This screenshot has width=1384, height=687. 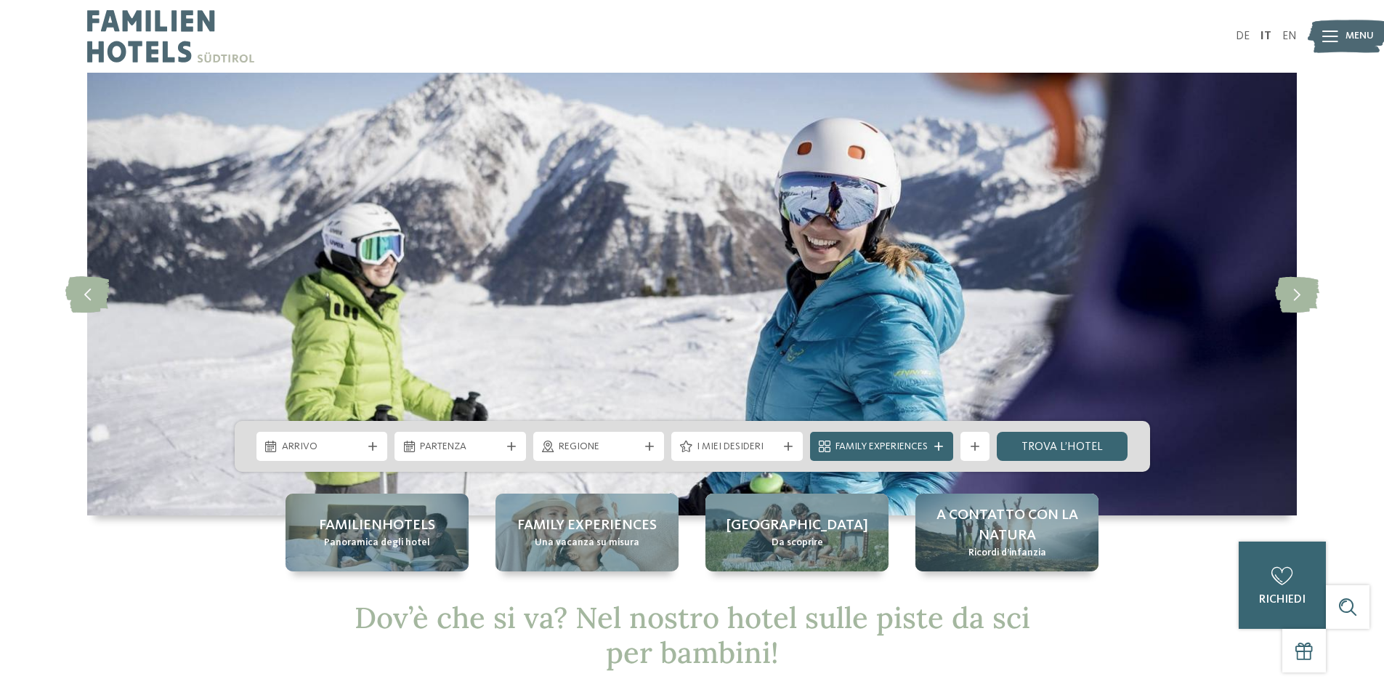 What do you see at coordinates (587, 532) in the screenshot?
I see `a: Hotel sulle piste da sci per bambini: divertimento senza confini Family experiences Una vacanza s...` at bounding box center [587, 532].